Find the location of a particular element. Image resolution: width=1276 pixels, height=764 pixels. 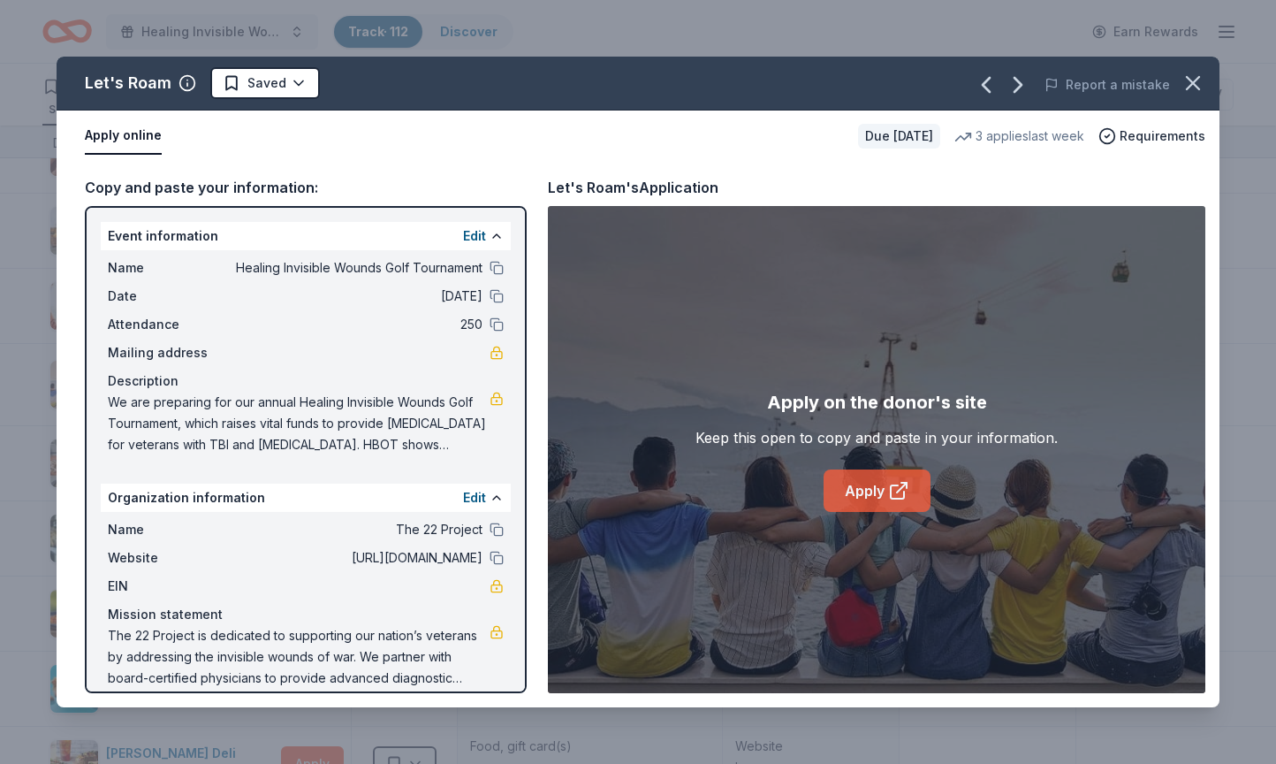

div: Mission statement is located at coordinates (306, 614).